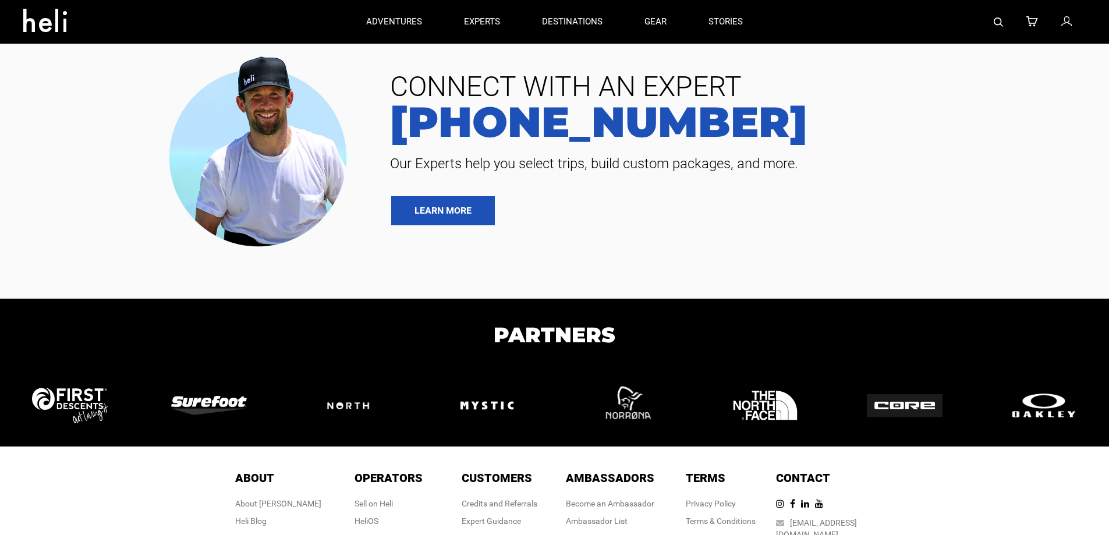  I want to click on a: Credits and Referrals, so click(499, 504).